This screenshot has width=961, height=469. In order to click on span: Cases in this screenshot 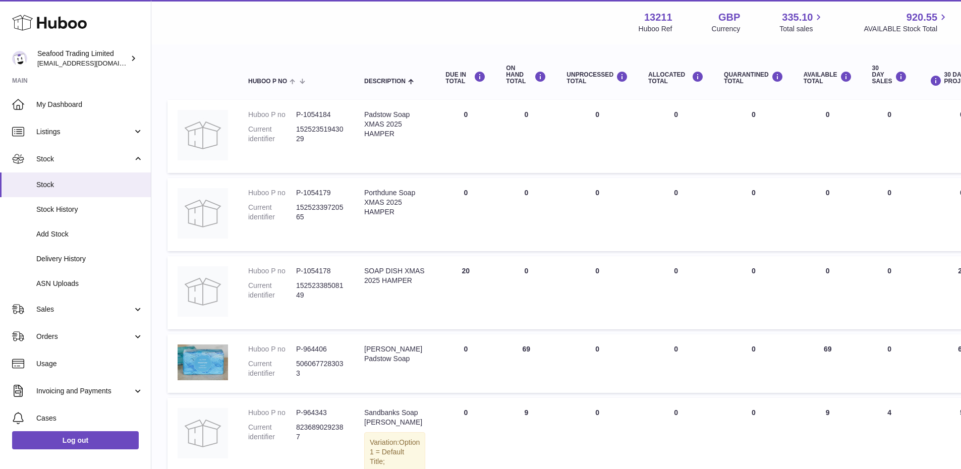, I will do `click(90, 418)`.